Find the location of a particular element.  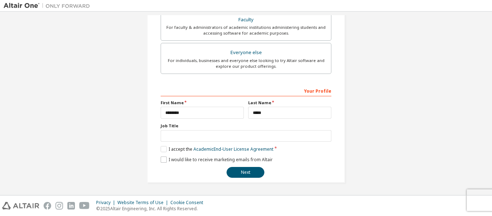

div: Cookie Consent is located at coordinates (189, 202).